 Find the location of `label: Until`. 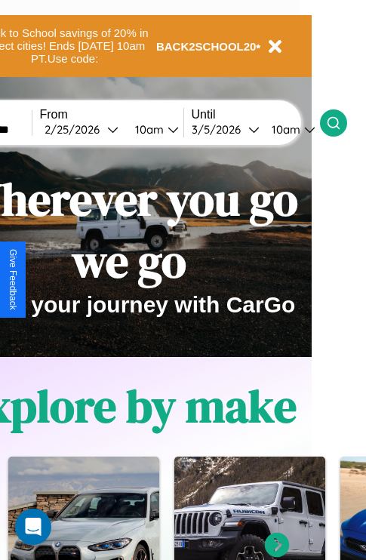

label: Until is located at coordinates (256, 115).